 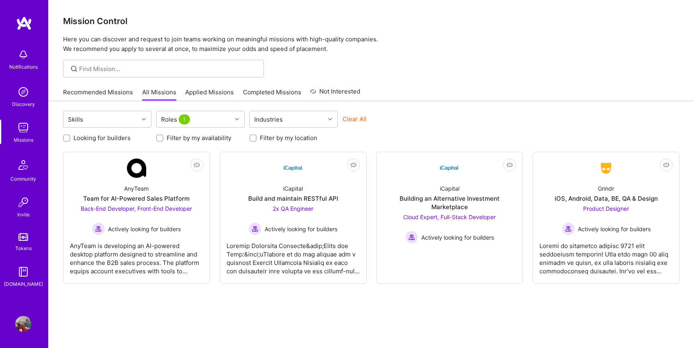 What do you see at coordinates (371, 21) in the screenshot?
I see `h3: Mission Control` at bounding box center [371, 21].